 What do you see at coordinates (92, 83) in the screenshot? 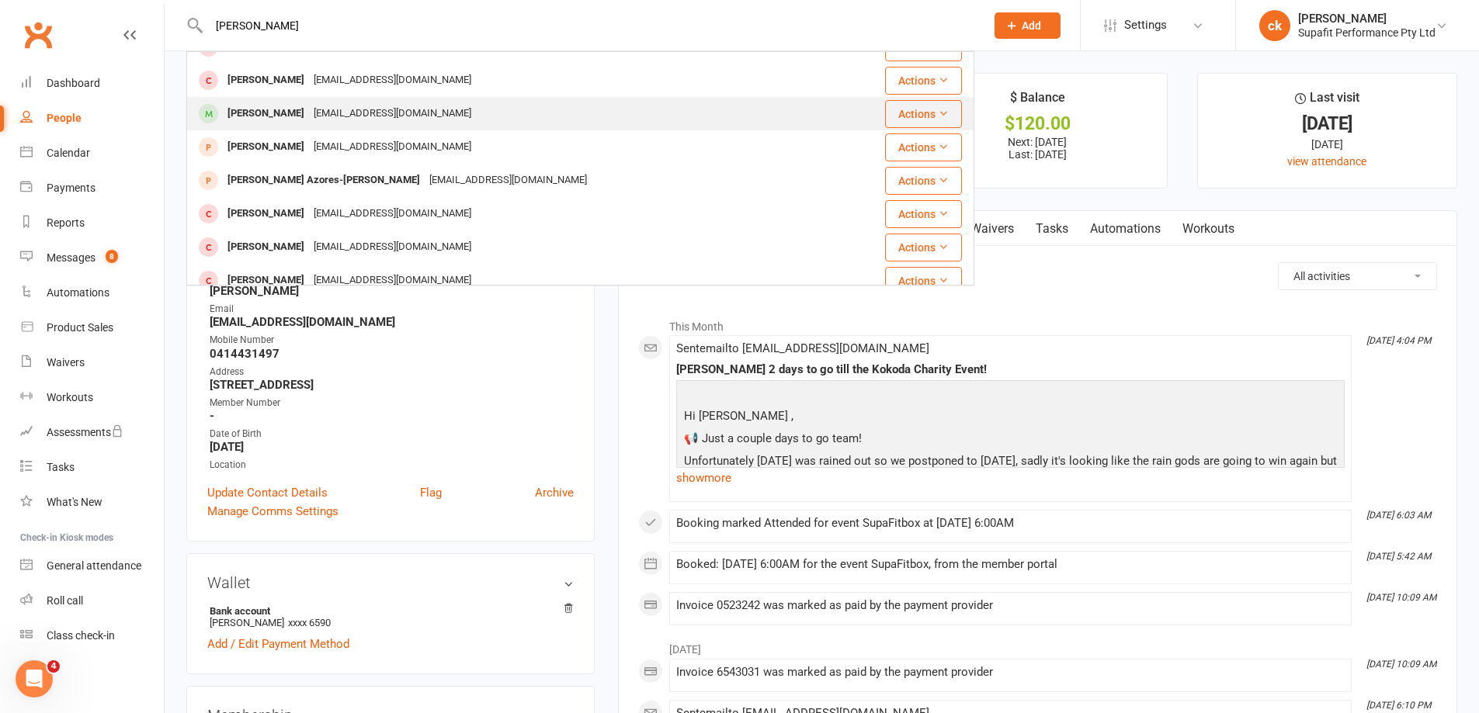
I see `a: Dashboard` at bounding box center [92, 83].